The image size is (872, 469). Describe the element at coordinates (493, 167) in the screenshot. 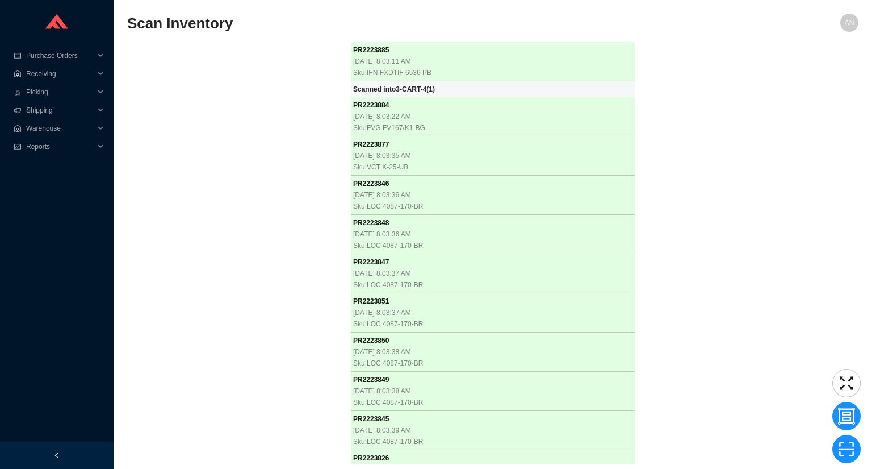

I see `div: Sku: VCT K-25-UB` at that location.